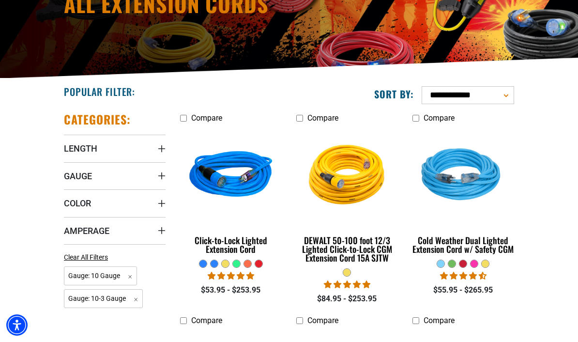  I want to click on img: Light Blue, so click(463, 176).